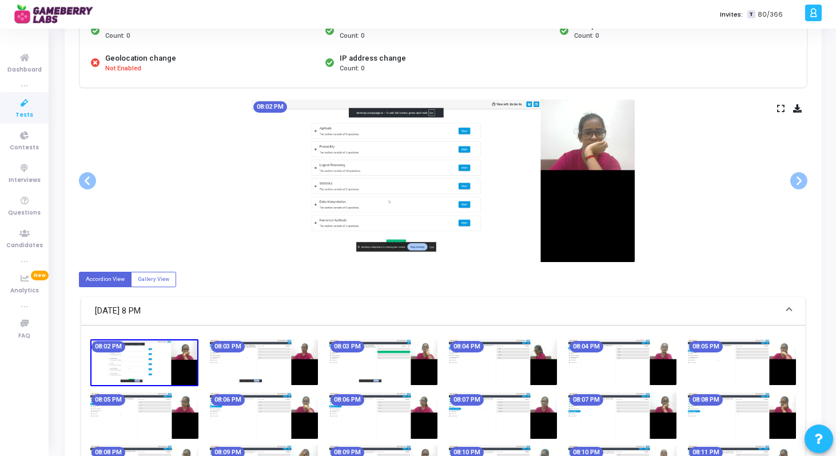  Describe the element at coordinates (264, 362) in the screenshot. I see `img: screenshot-1757082797304.jpeg` at that location.